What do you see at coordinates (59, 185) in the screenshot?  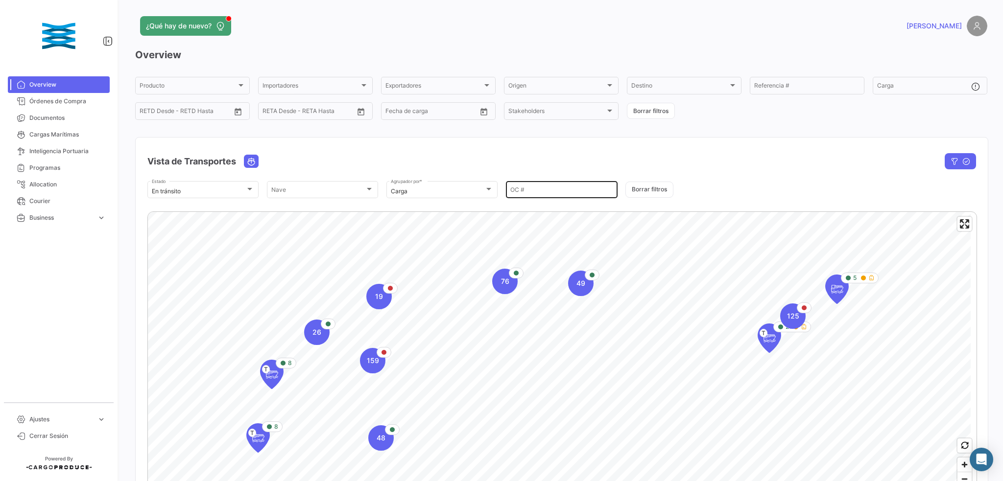 I see `a: Allocation` at bounding box center [59, 185].